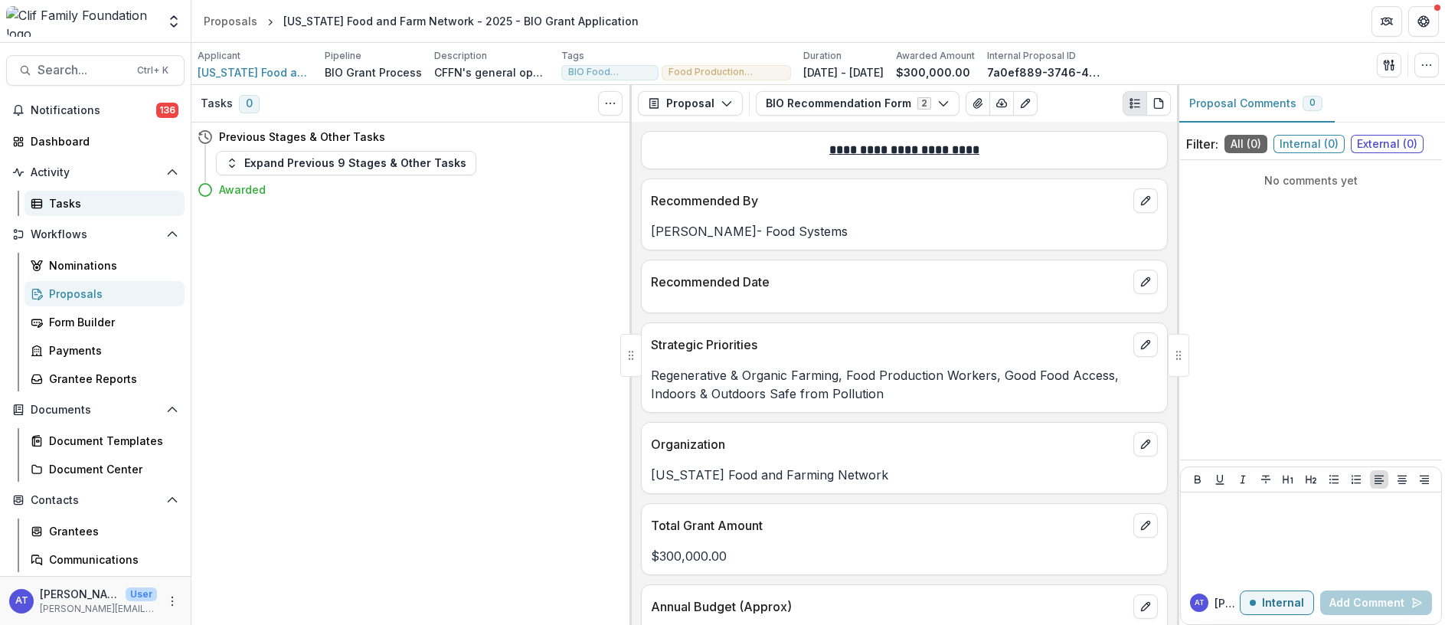  What do you see at coordinates (110, 265) in the screenshot?
I see `div: Nominations` at bounding box center [110, 265].